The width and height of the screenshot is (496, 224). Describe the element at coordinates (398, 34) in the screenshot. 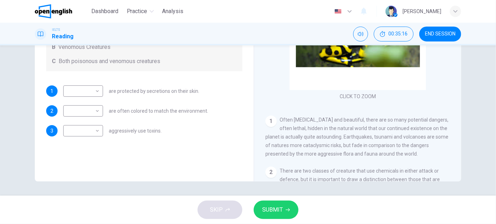

I see `span: 00:35:16` at that location.